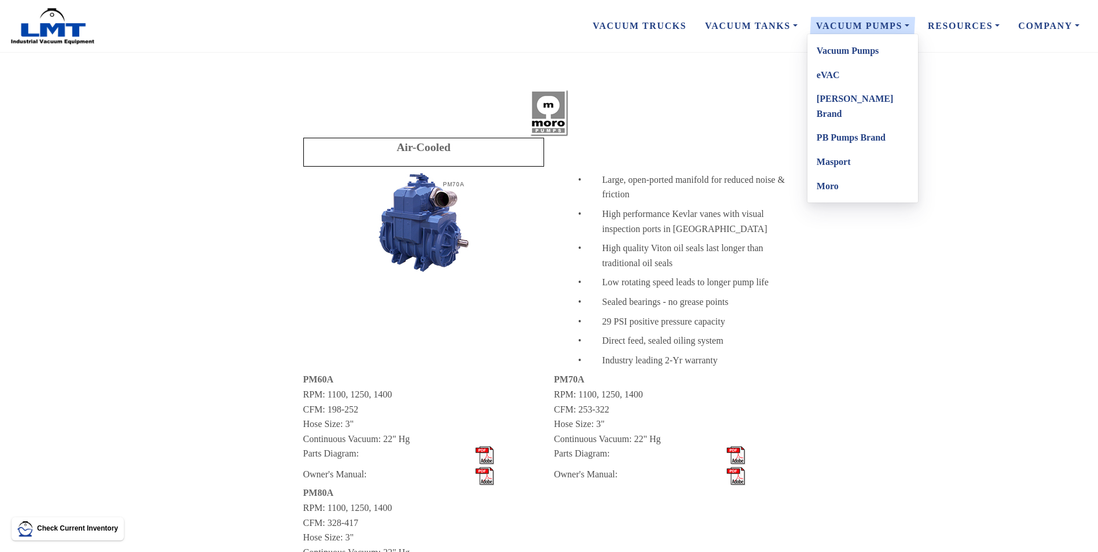 This screenshot has height=552, width=1098. Describe the element at coordinates (698, 322) in the screenshot. I see `div: 29 PSI positive pressure capacity` at that location.